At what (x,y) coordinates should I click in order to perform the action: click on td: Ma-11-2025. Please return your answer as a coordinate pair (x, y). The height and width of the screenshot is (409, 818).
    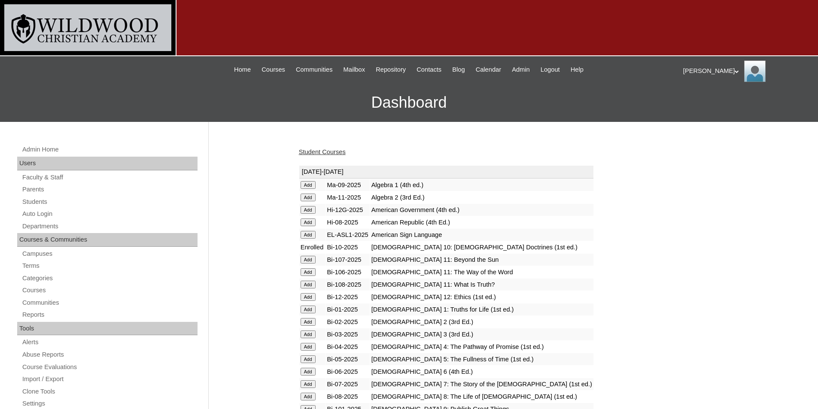
    Looking at the image, I should click on (348, 197).